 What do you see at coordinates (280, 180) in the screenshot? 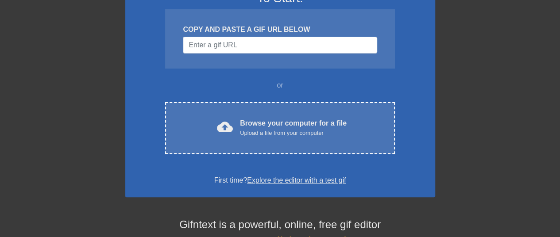
I see `div: First time?` at bounding box center [280, 180].